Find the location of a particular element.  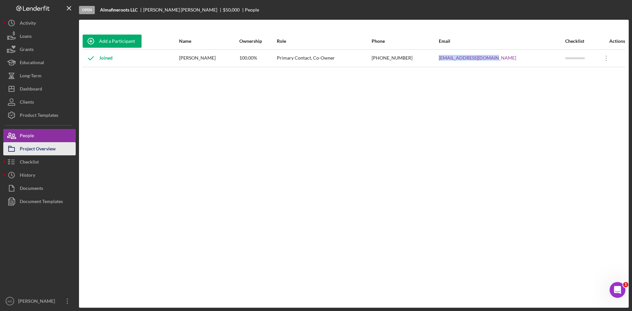

div: Email is located at coordinates (501, 41).